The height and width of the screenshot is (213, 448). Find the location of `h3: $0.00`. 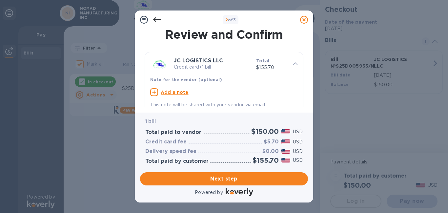

h3: $0.00 is located at coordinates (270, 151).